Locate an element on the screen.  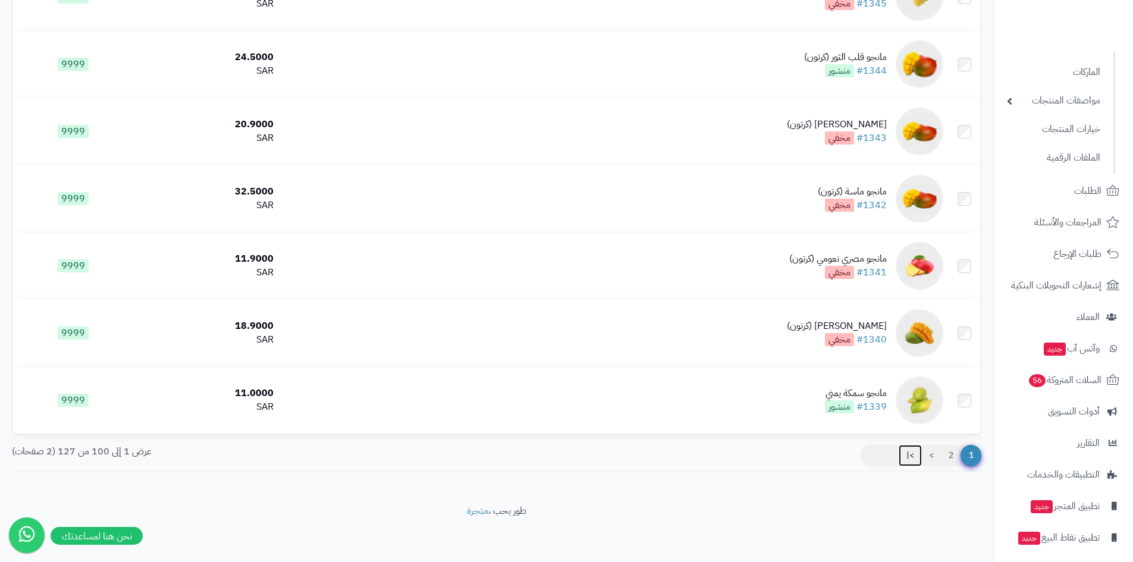
span: وآتس آب is located at coordinates (1071, 349).